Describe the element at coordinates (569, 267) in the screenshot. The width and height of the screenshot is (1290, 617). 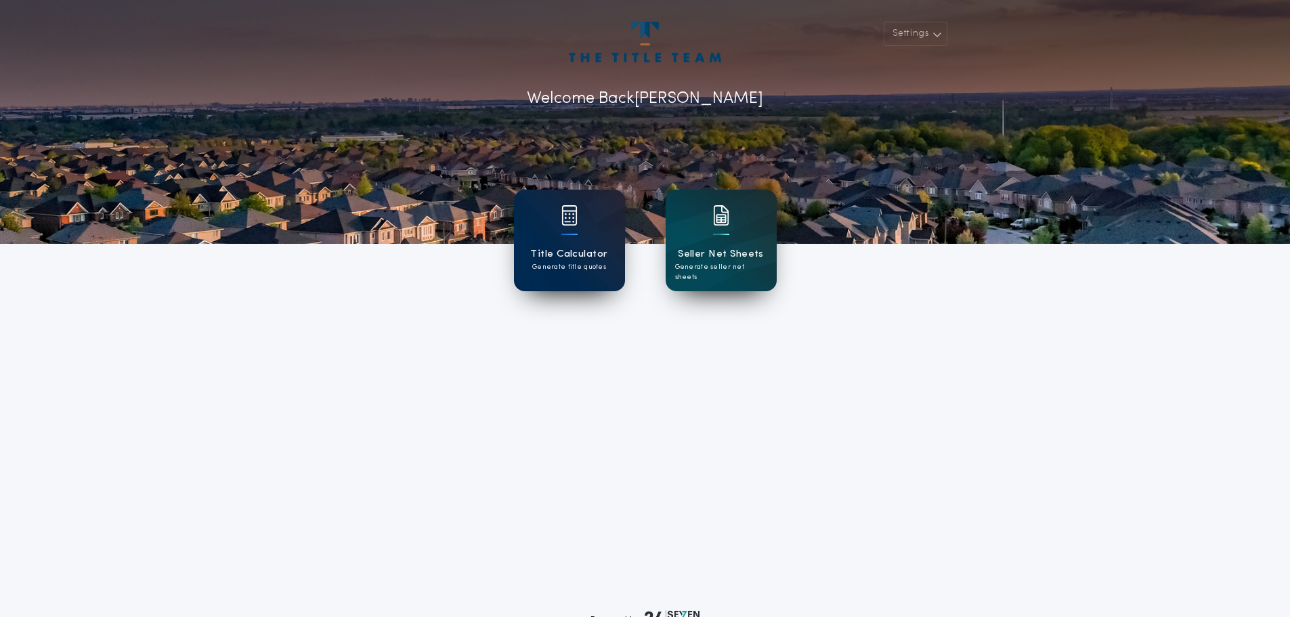
I see `p: Generate title quotes` at that location.